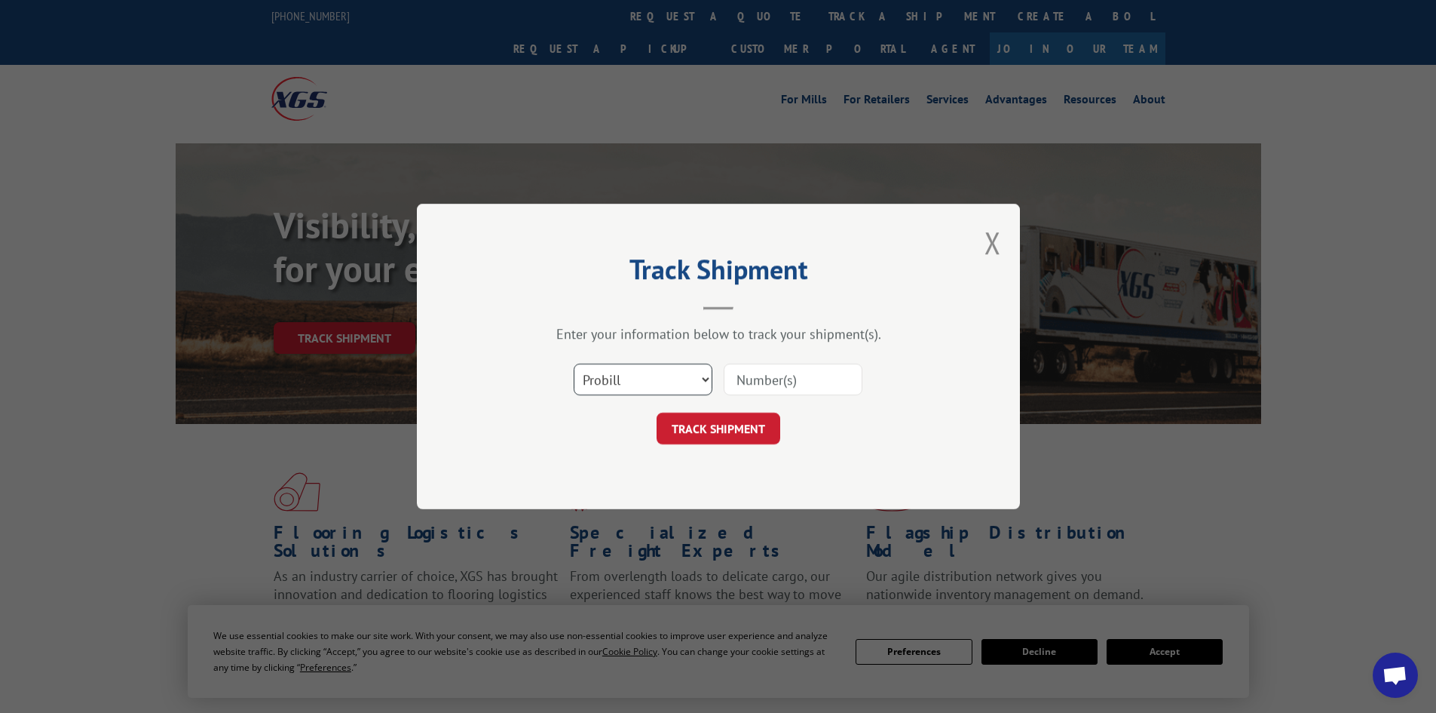 This screenshot has width=1436, height=713. What do you see at coordinates (719, 273) in the screenshot?
I see `h2: Track Shipment` at bounding box center [719, 273].